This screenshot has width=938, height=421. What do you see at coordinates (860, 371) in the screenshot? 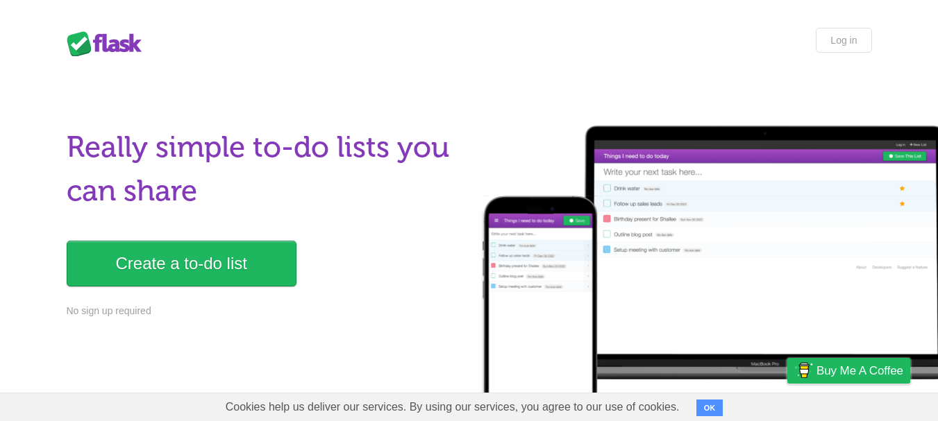
I see `span: Buy me a coffee` at bounding box center [860, 371].